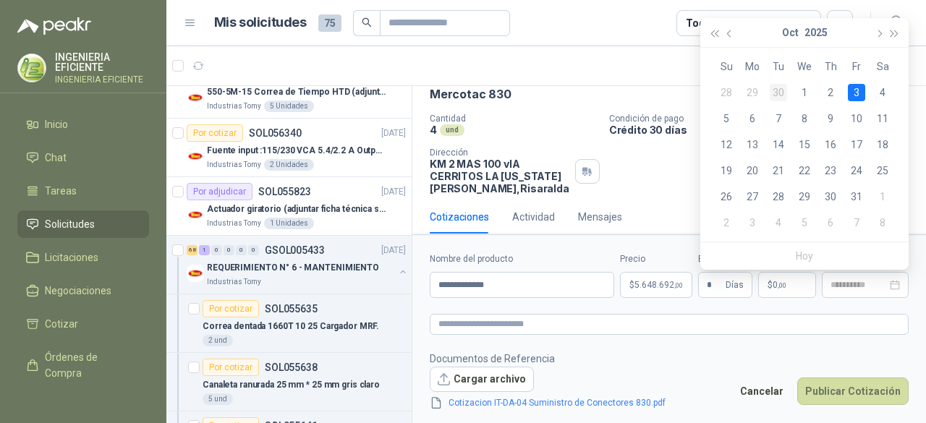  Describe the element at coordinates (56, 124) in the screenshot. I see `span: Inicio` at that location.